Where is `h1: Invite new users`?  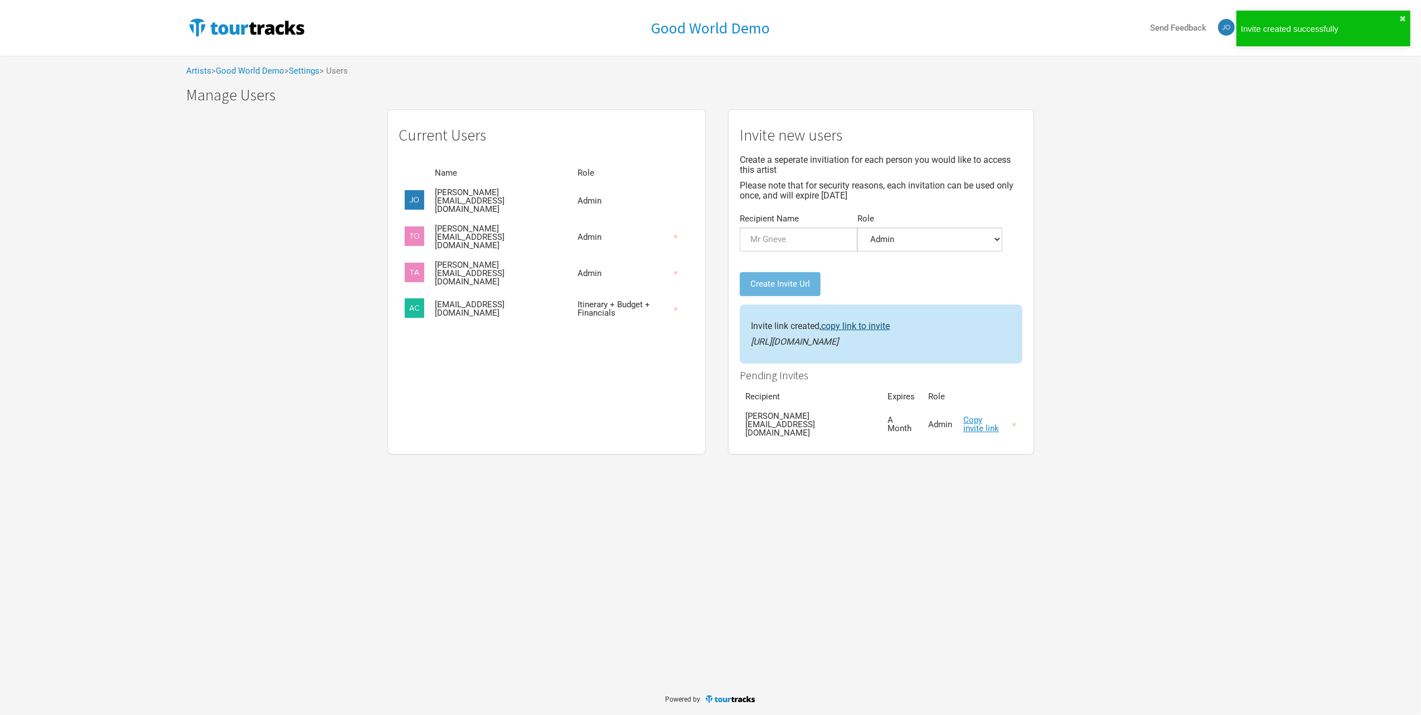
h1: Invite new users is located at coordinates (881, 135).